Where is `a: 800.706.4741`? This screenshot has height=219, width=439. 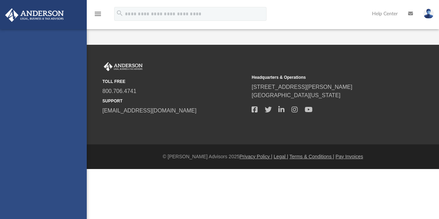
a: 800.706.4741 is located at coordinates (119, 91).